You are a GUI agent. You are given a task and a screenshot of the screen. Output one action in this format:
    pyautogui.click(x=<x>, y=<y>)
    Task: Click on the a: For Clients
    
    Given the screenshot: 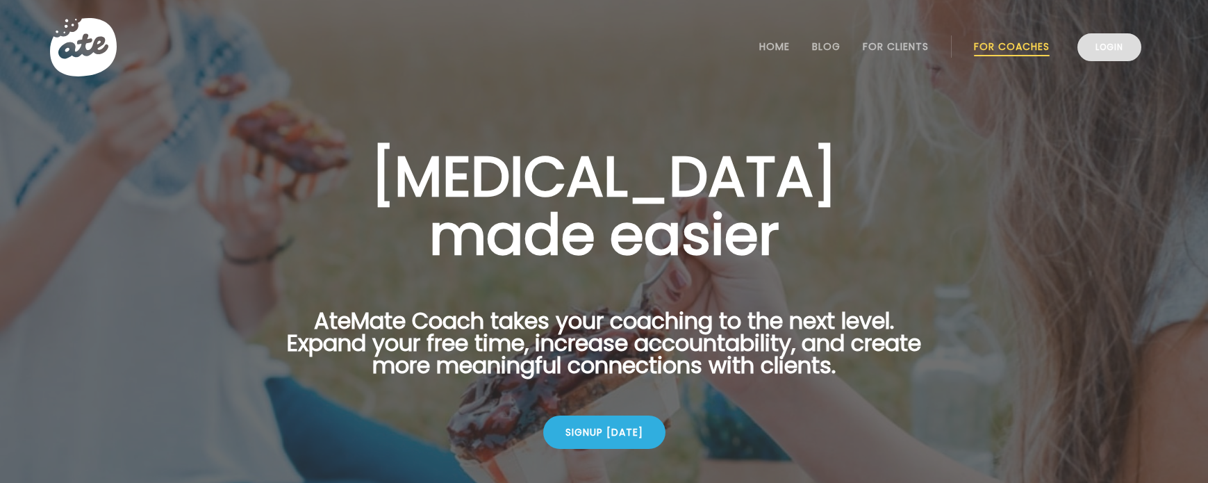 What is the action you would take?
    pyautogui.click(x=895, y=47)
    